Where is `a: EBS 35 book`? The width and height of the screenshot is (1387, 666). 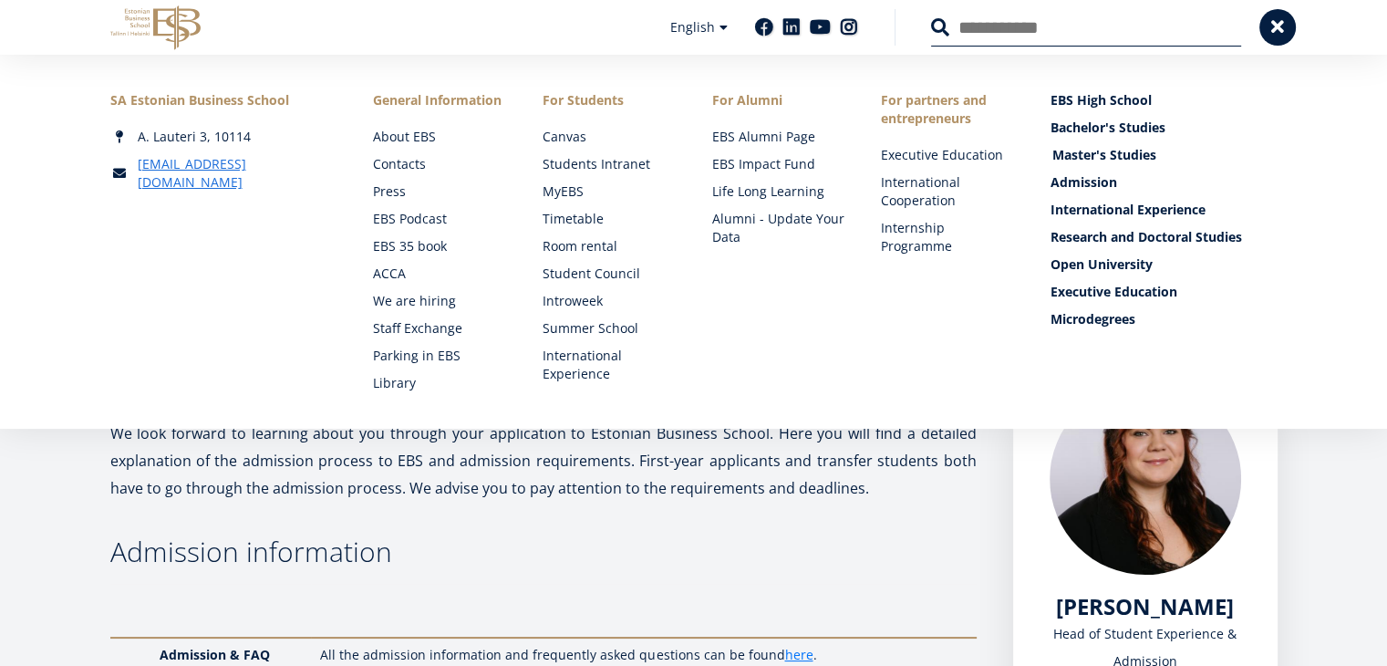
a: EBS 35 book is located at coordinates (440, 246).